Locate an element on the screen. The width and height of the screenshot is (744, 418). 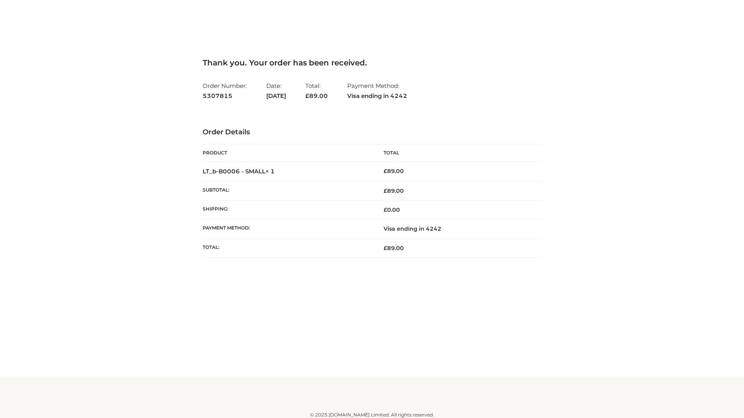
bdi: 89.00 is located at coordinates (394, 171).